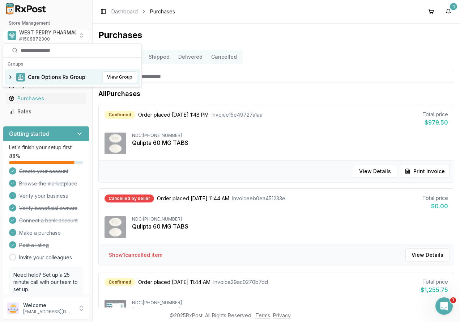  Describe the element at coordinates (48, 208) in the screenshot. I see `span: Verify beneficial owners` at that location.